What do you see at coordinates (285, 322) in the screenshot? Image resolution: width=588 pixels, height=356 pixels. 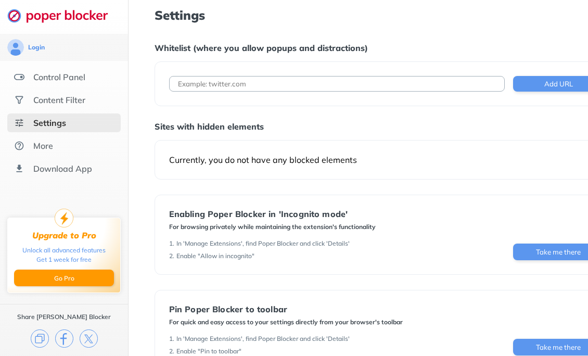 I see `div: For quick and easy access to your settings directly from your browser's toolbar` at bounding box center [285, 322].